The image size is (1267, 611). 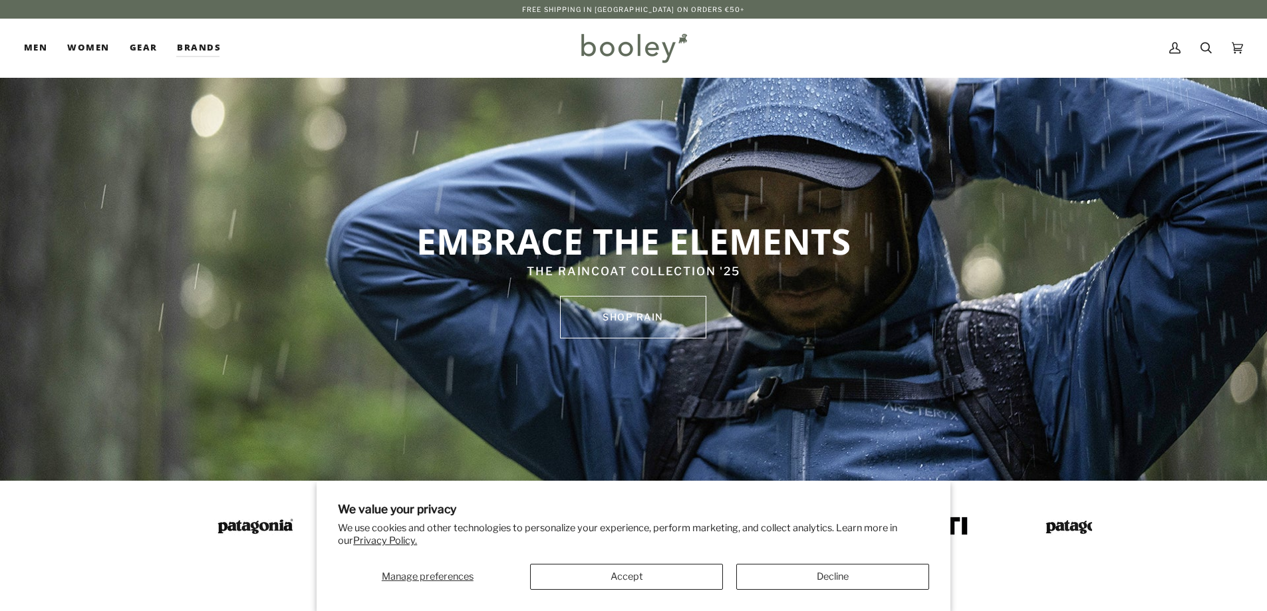 I want to click on button: Accept, so click(x=627, y=577).